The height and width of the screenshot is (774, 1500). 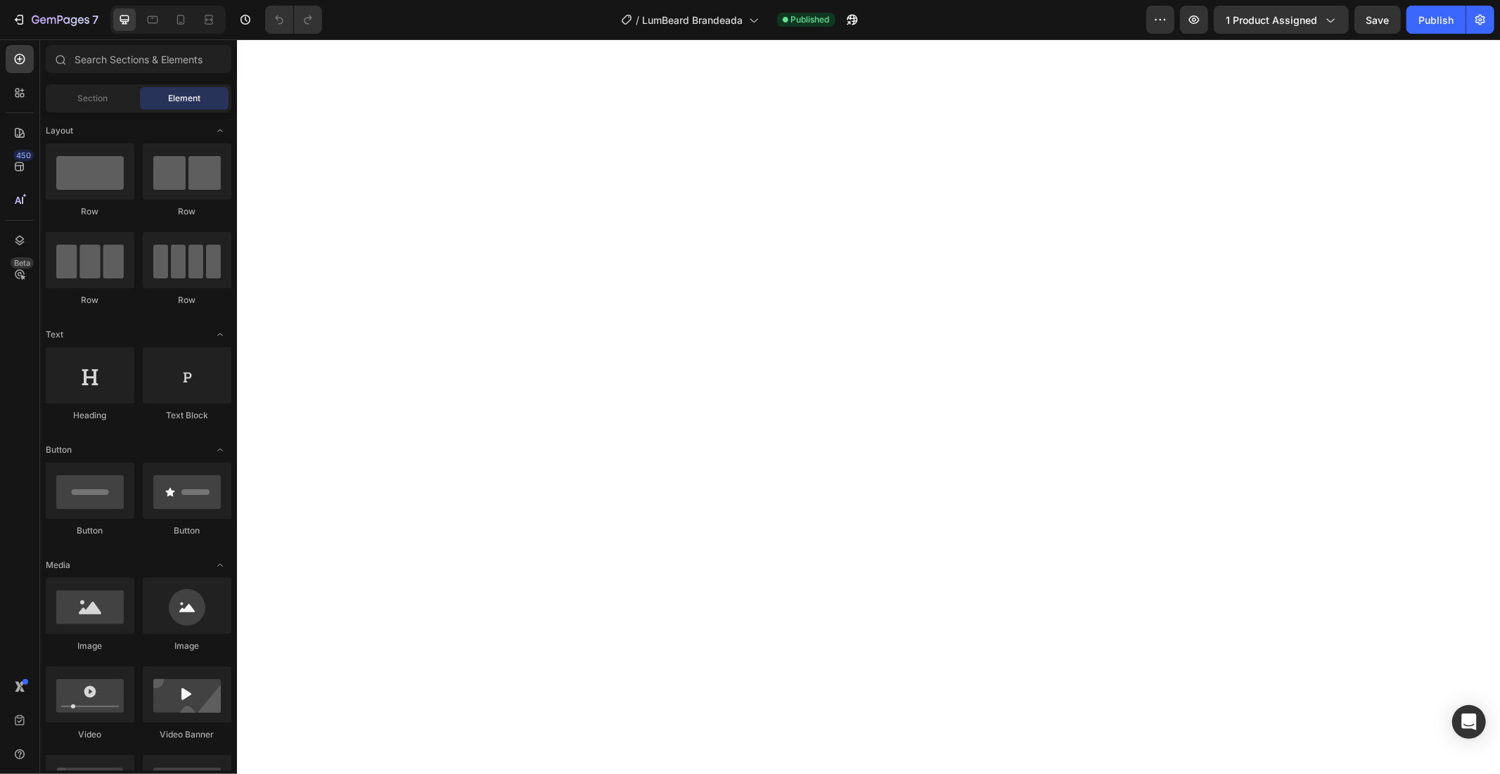 What do you see at coordinates (93, 98) in the screenshot?
I see `span: Section` at bounding box center [93, 98].